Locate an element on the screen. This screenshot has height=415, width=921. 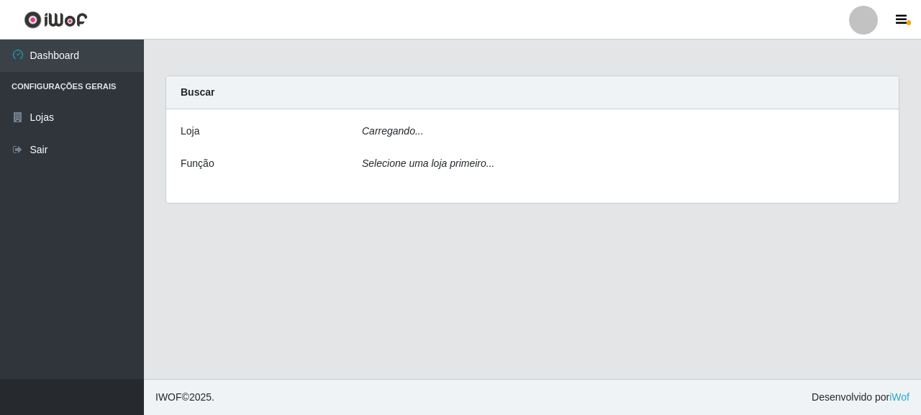
a: iWof is located at coordinates (900, 397).